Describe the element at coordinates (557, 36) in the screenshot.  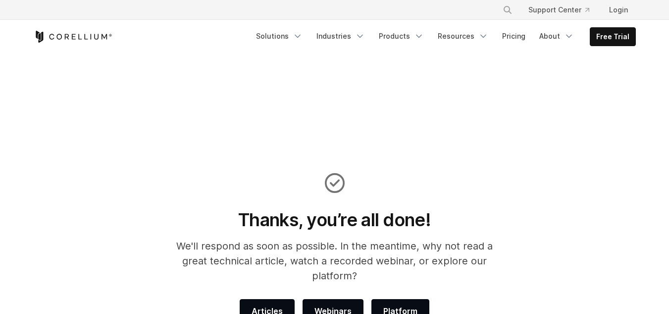
I see `a: About` at that location.